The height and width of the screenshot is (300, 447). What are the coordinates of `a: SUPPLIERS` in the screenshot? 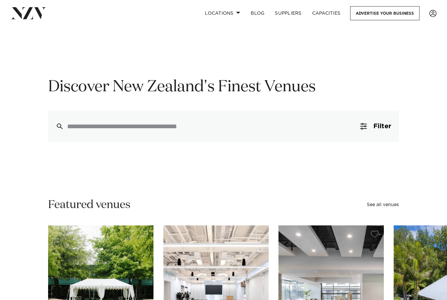 It's located at (288, 13).